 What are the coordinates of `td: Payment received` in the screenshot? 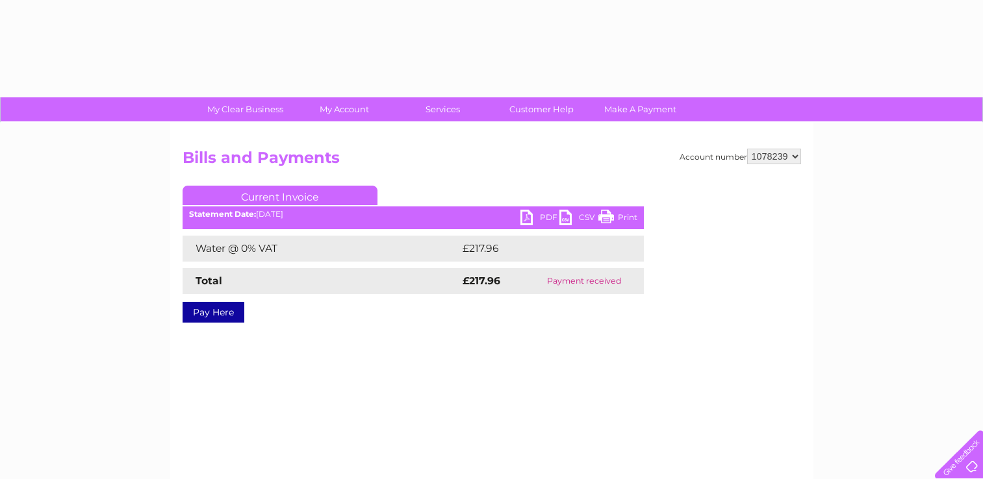 It's located at (583, 281).